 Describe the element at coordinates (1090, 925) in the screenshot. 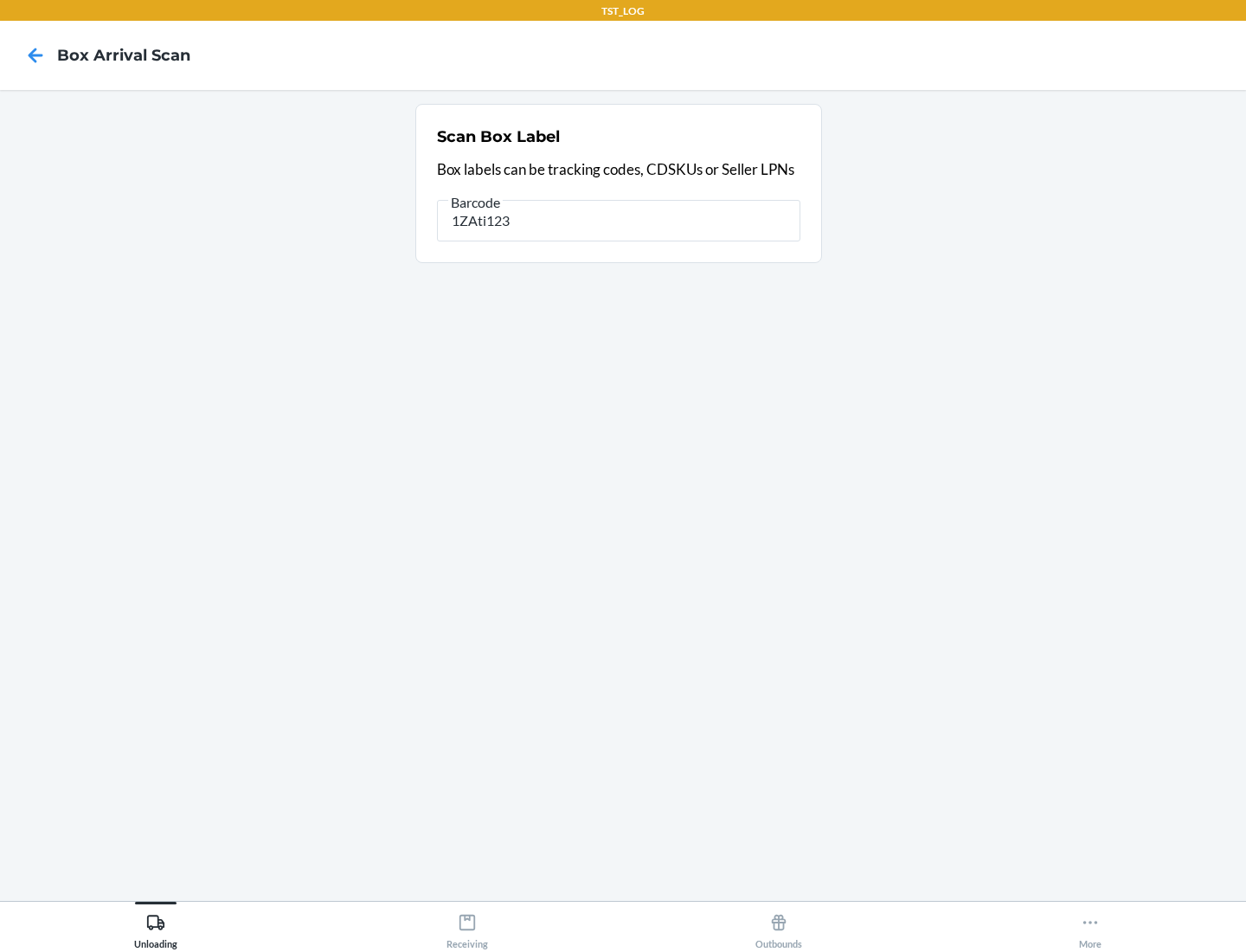

I see `button: More` at that location.